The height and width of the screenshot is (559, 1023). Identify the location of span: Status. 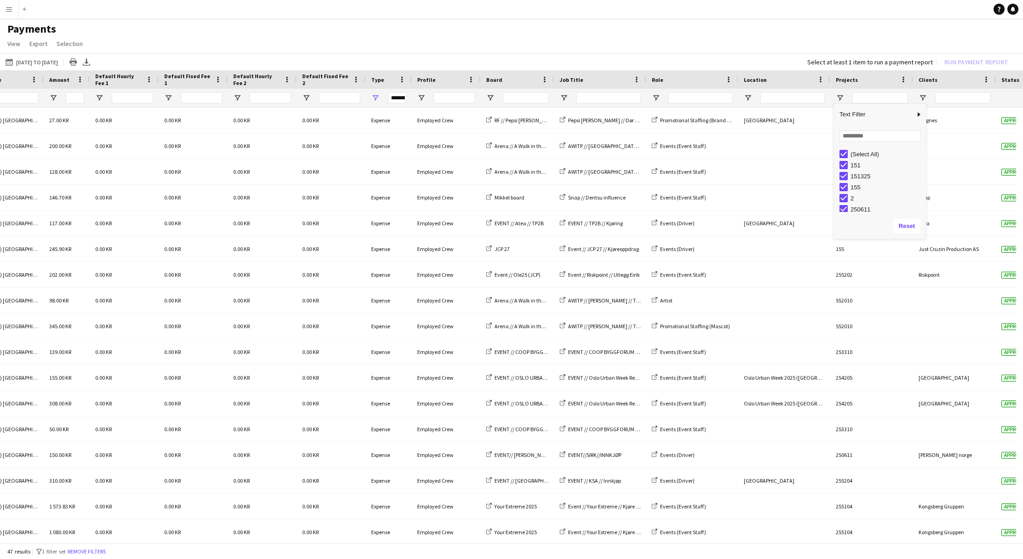
(1010, 80).